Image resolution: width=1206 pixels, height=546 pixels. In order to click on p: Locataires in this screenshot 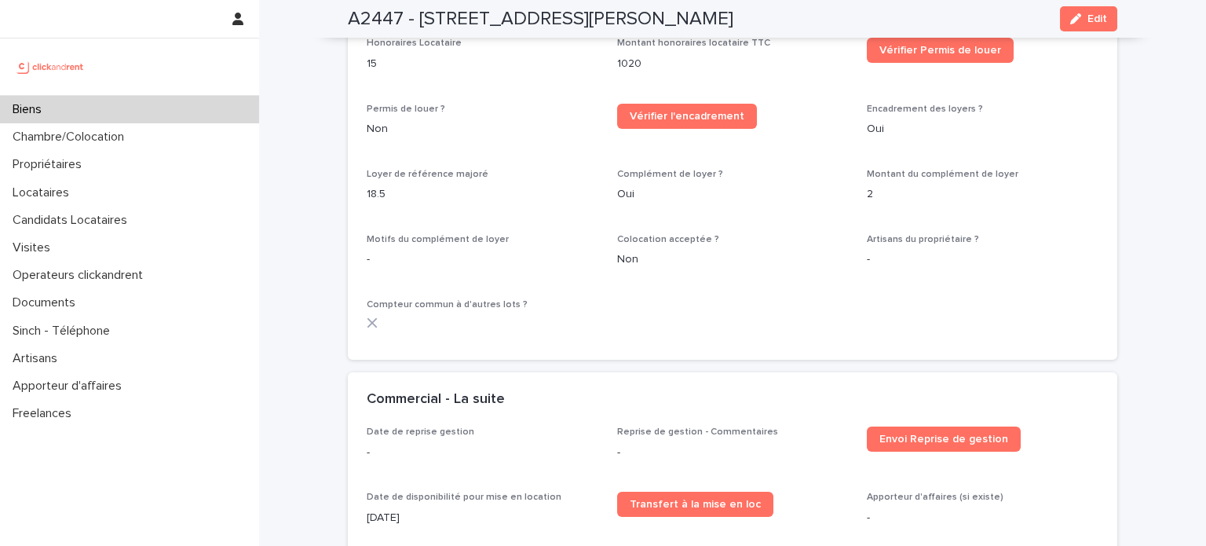, I will do `click(44, 192)`.